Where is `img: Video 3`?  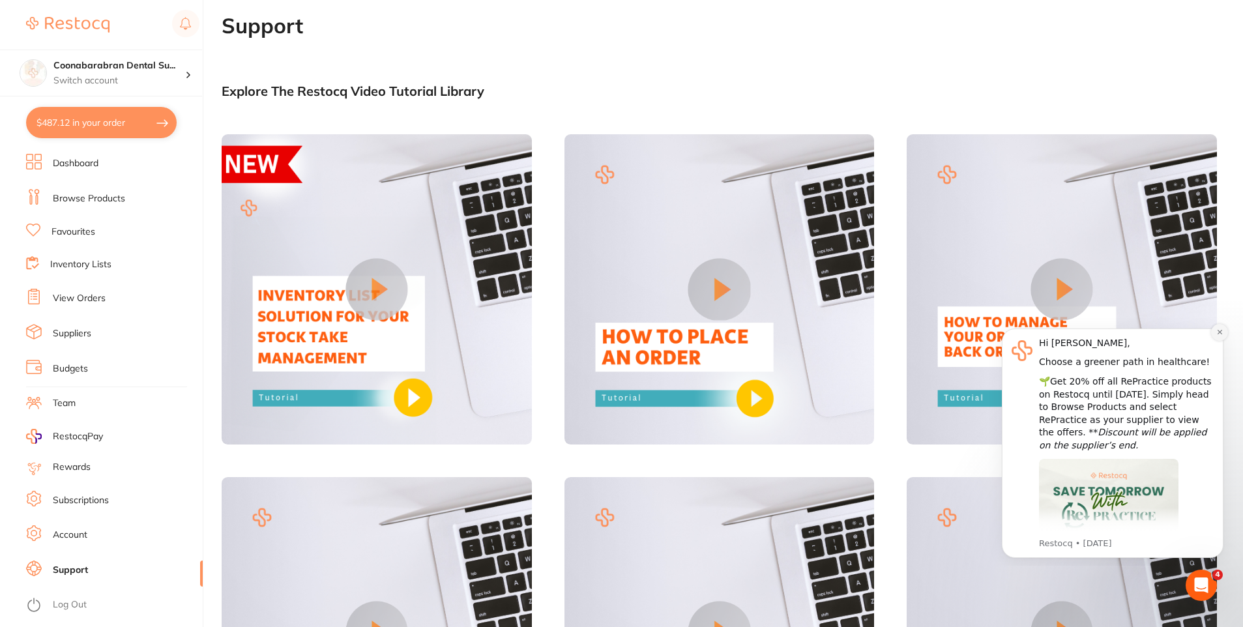
img: Video 3 is located at coordinates (1062, 289).